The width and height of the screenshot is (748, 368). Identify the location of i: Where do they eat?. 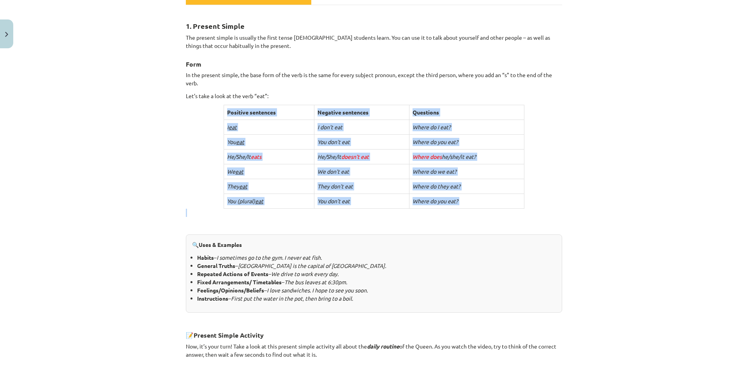
(436, 186).